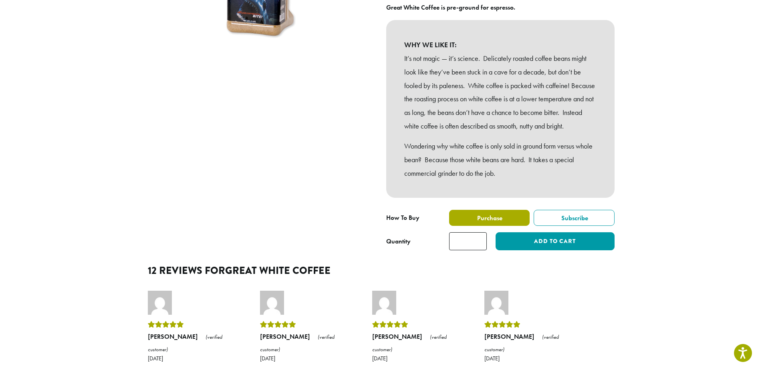 Image resolution: width=760 pixels, height=370 pixels. Describe the element at coordinates (555, 241) in the screenshot. I see `button: Add to cart` at that location.